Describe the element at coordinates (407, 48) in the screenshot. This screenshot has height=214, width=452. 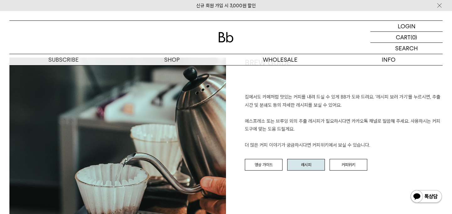
I see `p: SEARCH` at that location.